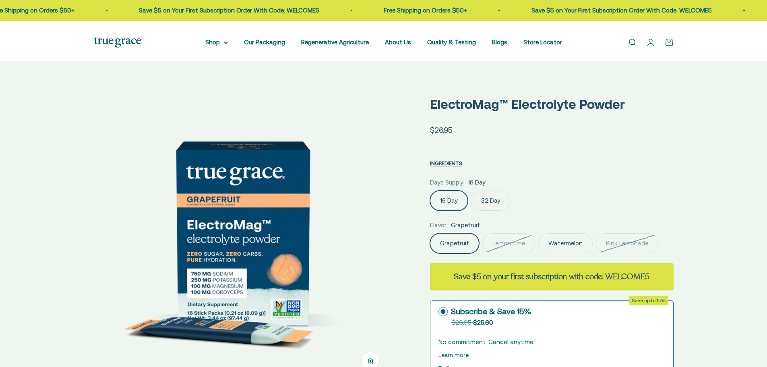  What do you see at coordinates (217, 42) in the screenshot?
I see `summary: Shop` at bounding box center [217, 42].